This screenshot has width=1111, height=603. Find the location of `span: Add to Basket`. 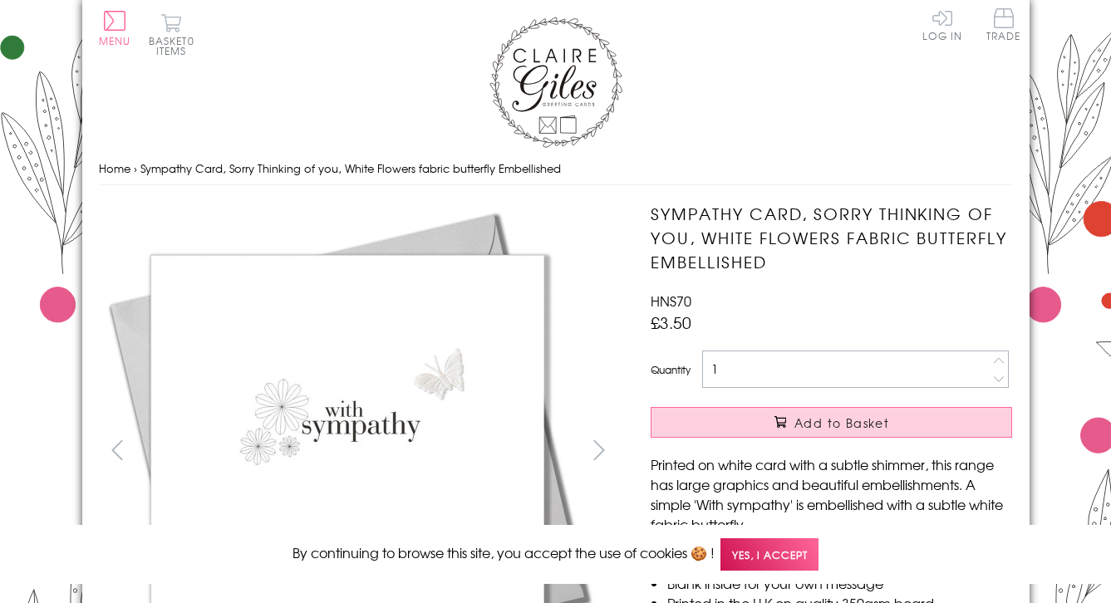

span: Add to Basket is located at coordinates (841, 423).